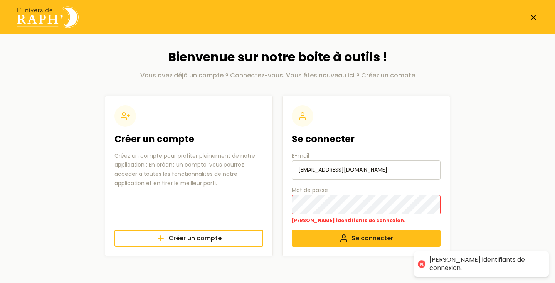 The width and height of the screenshot is (555, 283). I want to click on h1: Bienvenue sur notre boite à outils !, so click(278, 57).